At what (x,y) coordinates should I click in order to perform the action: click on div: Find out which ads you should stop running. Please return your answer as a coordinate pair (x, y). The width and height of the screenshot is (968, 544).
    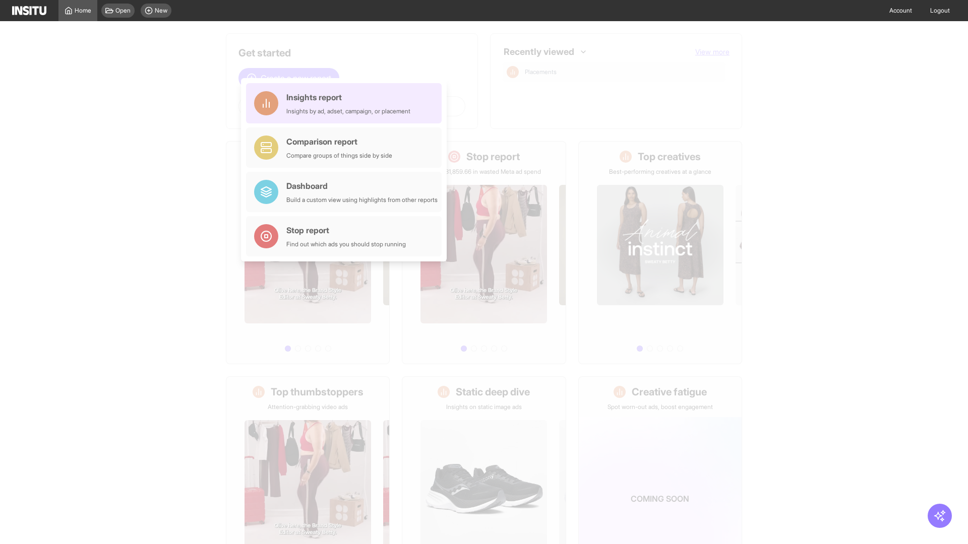
    Looking at the image, I should click on (346, 244).